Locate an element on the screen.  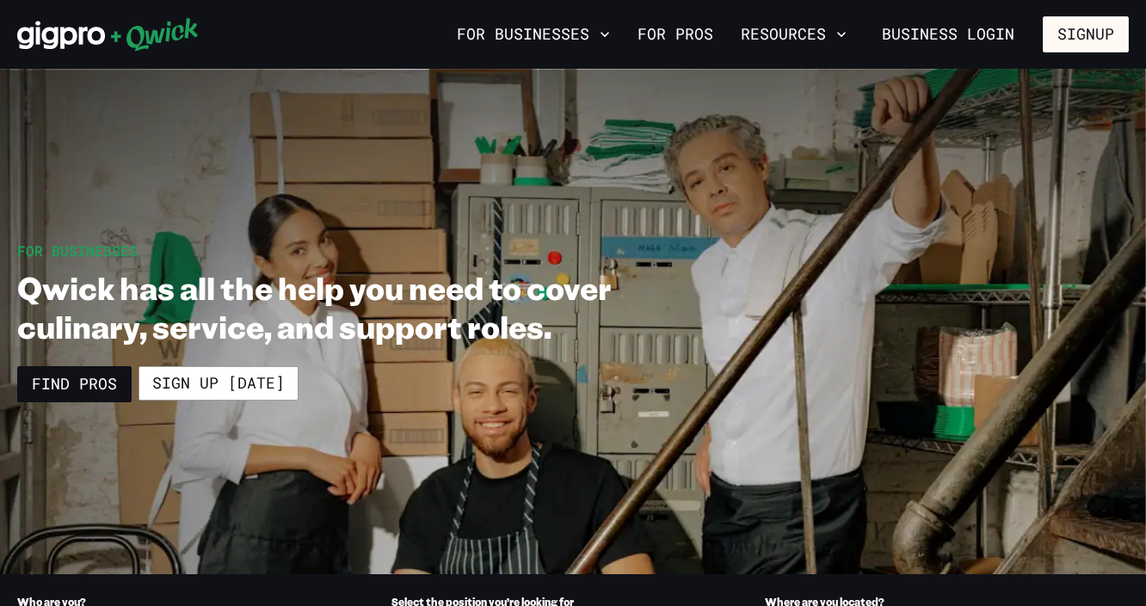
h1: Qwick has all the help you need to cover culinary, service, and support roles. is located at coordinates (350, 307).